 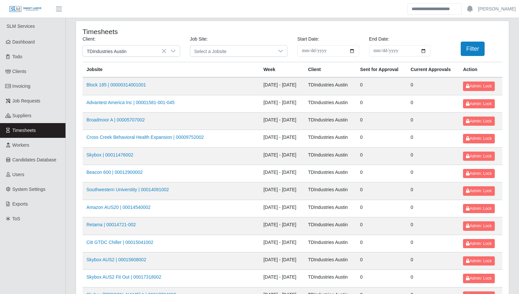 I want to click on span: Dashboard, so click(x=24, y=42).